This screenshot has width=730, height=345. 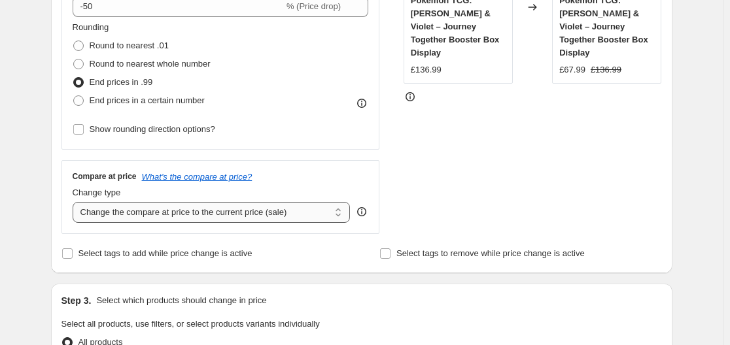 I want to click on span: Select tags to add while price change is active, so click(x=165, y=253).